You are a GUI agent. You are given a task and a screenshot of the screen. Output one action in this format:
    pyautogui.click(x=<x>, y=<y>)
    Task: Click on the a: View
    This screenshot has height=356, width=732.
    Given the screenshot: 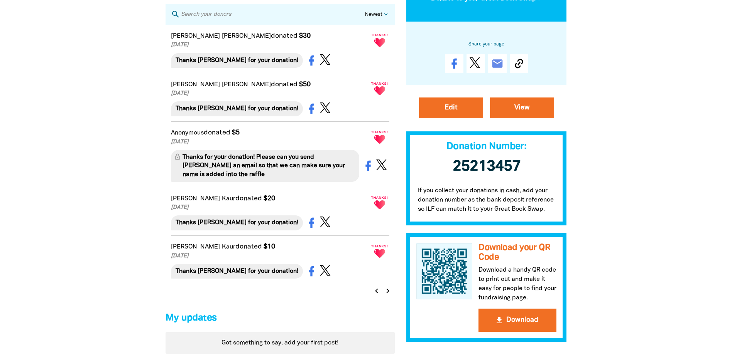 What is the action you would take?
    pyautogui.click(x=522, y=108)
    